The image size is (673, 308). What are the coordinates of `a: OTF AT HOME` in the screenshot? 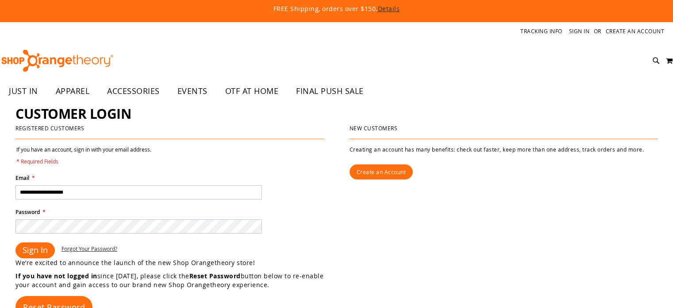 It's located at (252, 91).